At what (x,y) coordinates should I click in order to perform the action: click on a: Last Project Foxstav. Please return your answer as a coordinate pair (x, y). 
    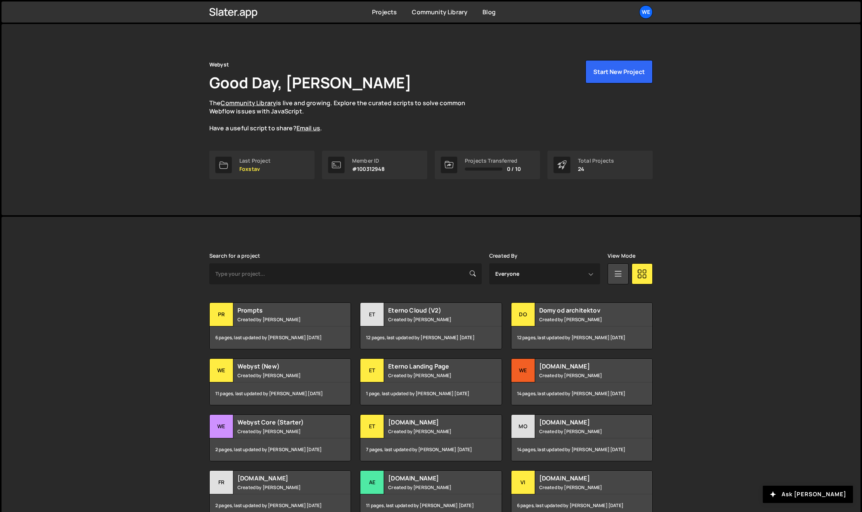
    Looking at the image, I should click on (262, 165).